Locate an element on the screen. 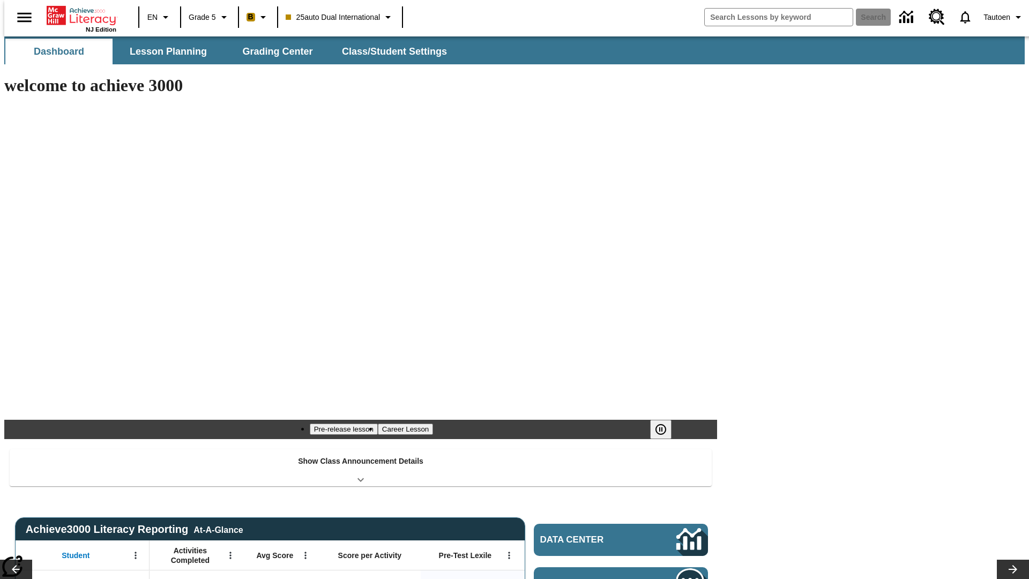 Image resolution: width=1029 pixels, height=579 pixels. span: Class/Student Settings is located at coordinates (394, 51).